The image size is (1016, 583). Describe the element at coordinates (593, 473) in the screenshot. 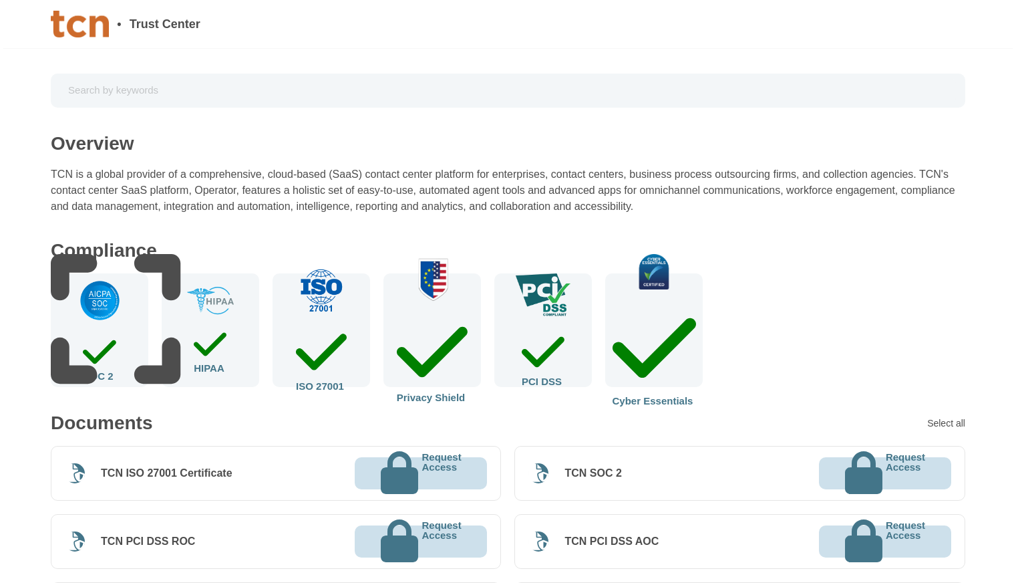

I see `div: TCN SOC 2` at that location.